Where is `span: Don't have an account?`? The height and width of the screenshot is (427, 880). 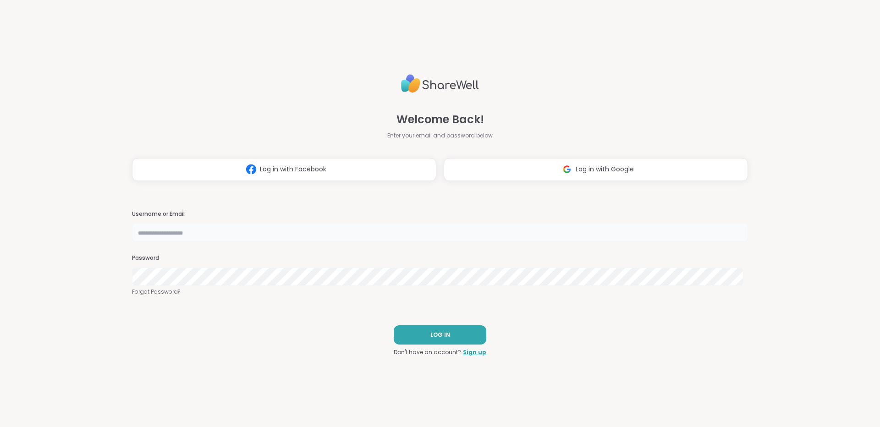
span: Don't have an account? is located at coordinates (427, 352).